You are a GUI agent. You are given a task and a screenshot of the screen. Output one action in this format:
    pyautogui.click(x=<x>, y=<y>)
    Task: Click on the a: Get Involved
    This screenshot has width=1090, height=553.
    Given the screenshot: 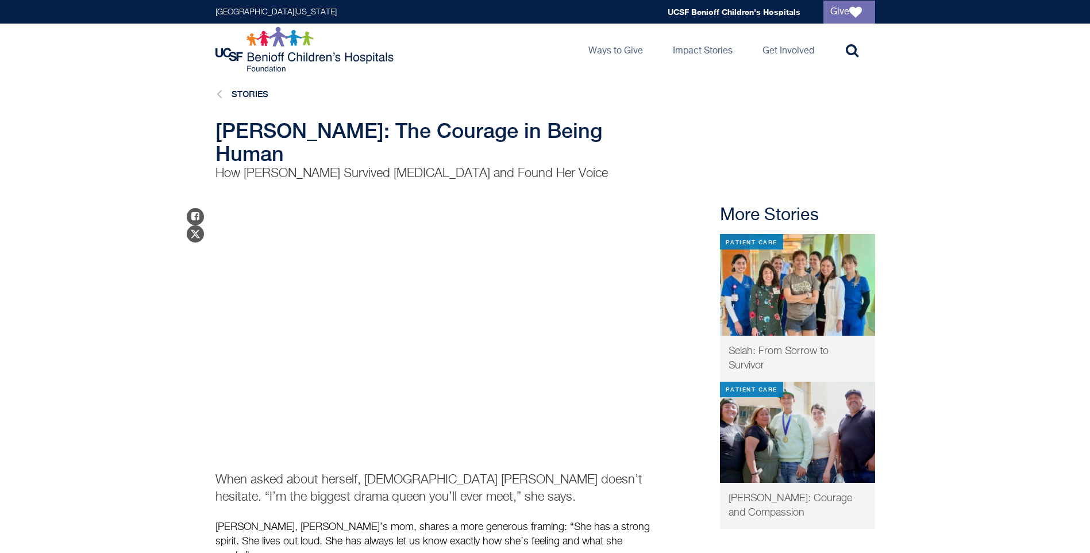 What is the action you would take?
    pyautogui.click(x=789, y=49)
    